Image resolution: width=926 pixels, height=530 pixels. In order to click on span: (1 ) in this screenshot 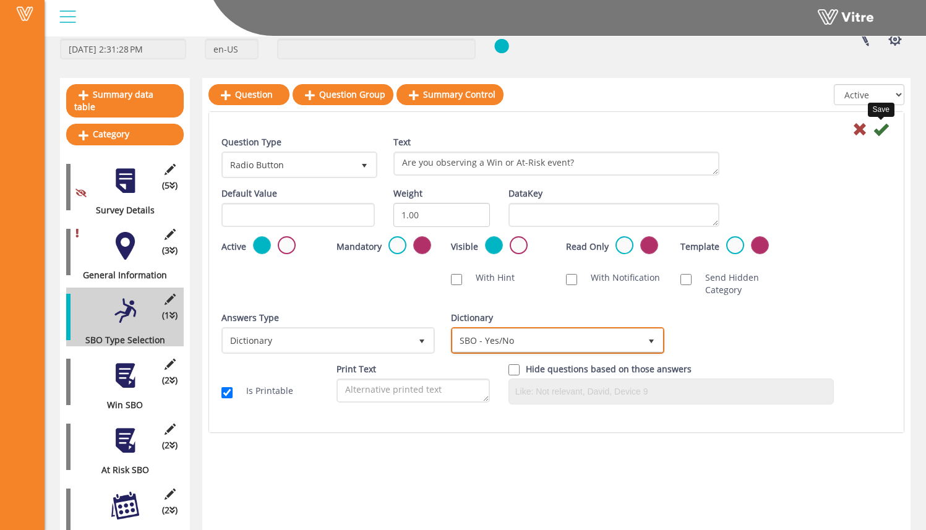, I will do `click(170, 316)`.